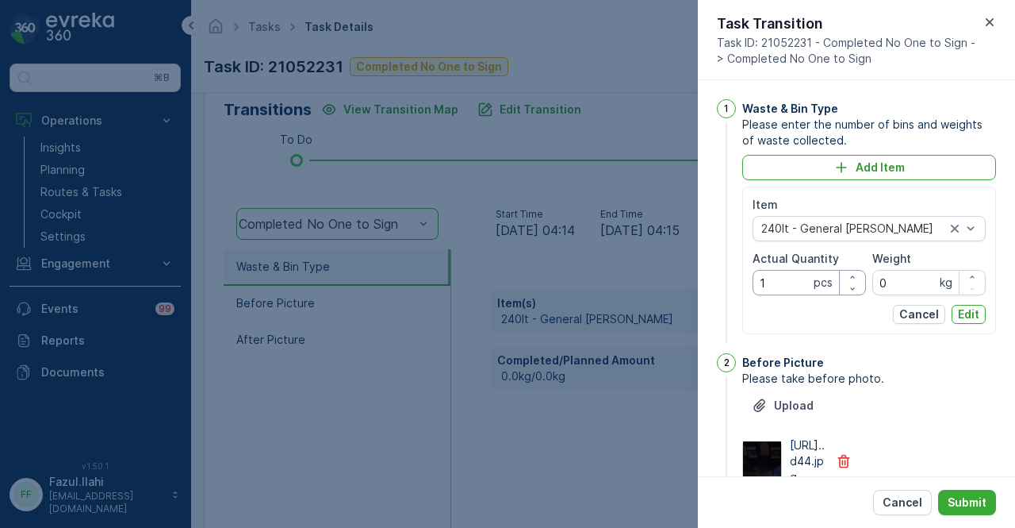 This screenshot has width=1015, height=528. What do you see at coordinates (823, 282) in the screenshot?
I see `p: pcs` at bounding box center [823, 282].